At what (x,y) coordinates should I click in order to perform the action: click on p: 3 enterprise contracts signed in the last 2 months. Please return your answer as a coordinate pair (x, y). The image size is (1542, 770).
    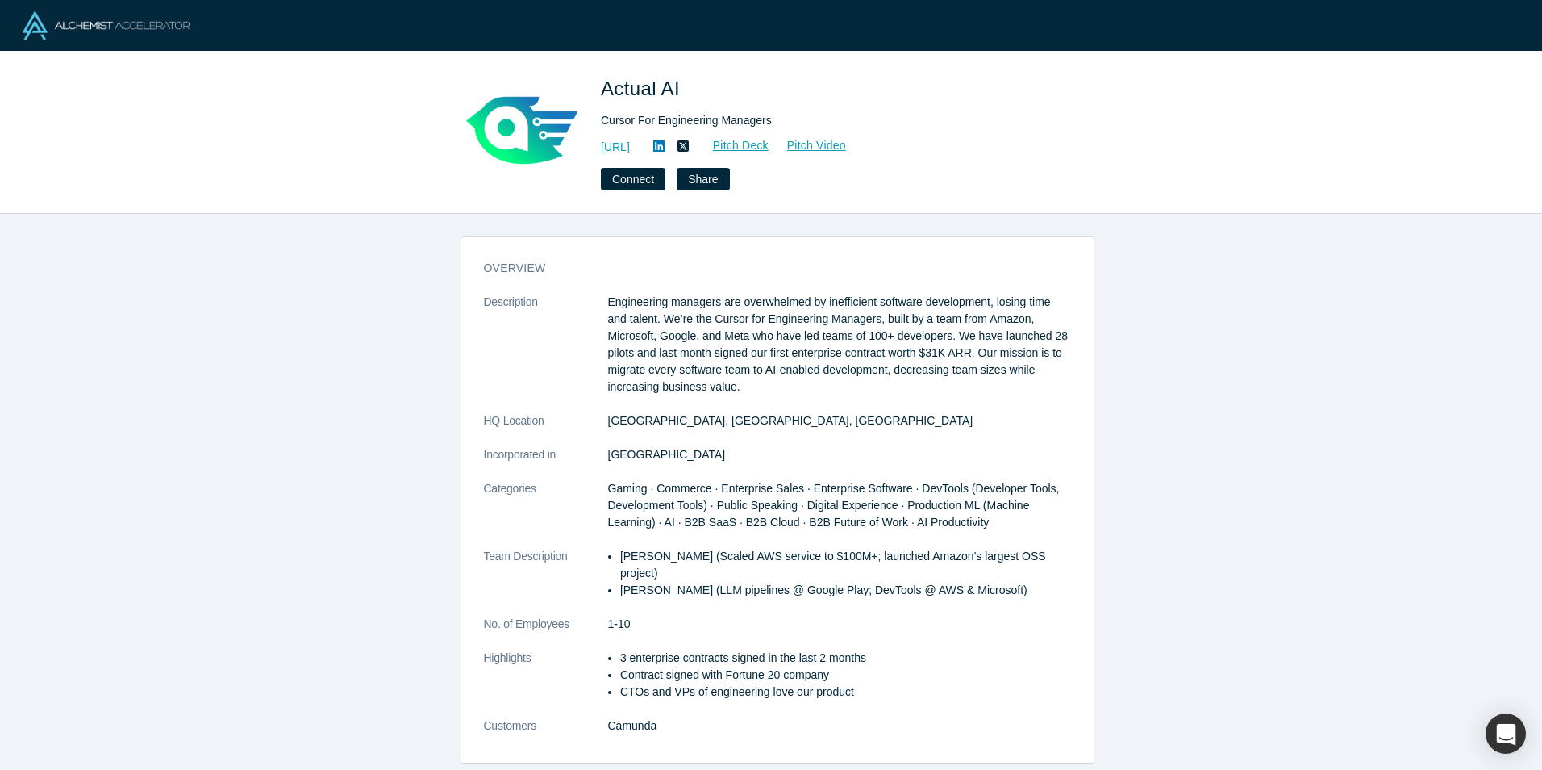
    Looking at the image, I should click on (845, 657).